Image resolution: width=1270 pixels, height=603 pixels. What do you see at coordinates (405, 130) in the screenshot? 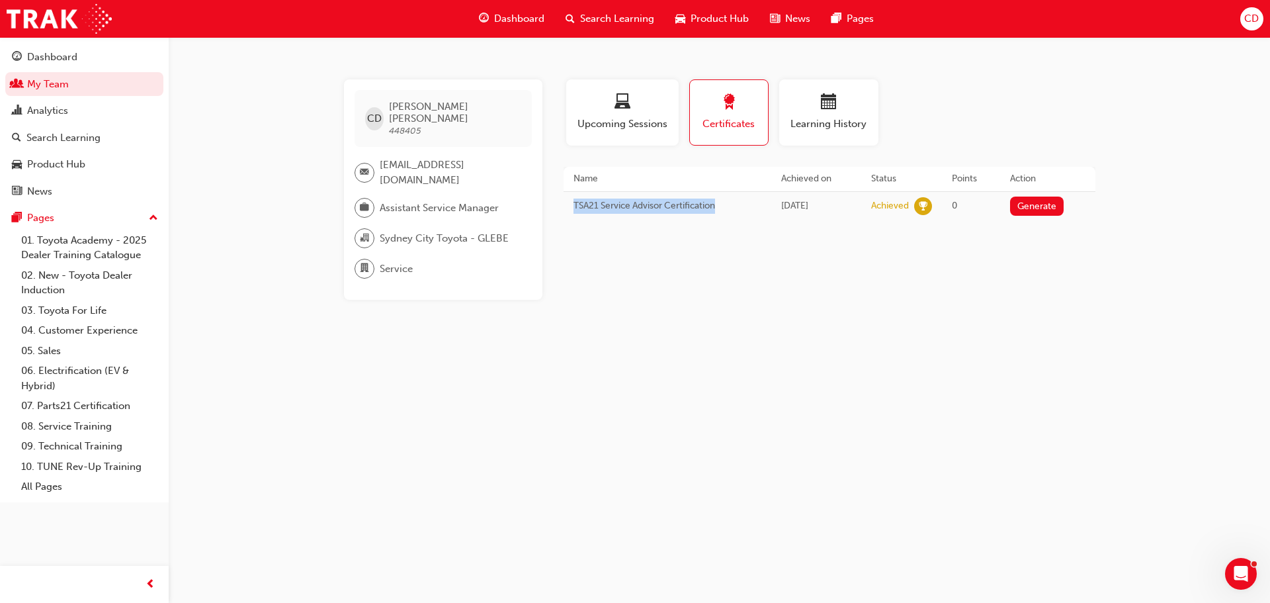
I see `span: 448405` at bounding box center [405, 130].